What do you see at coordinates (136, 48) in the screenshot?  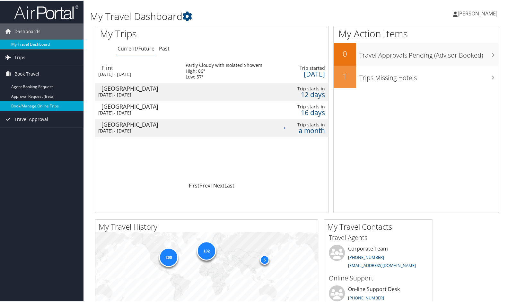 I see `a: Current/Future` at bounding box center [136, 48].